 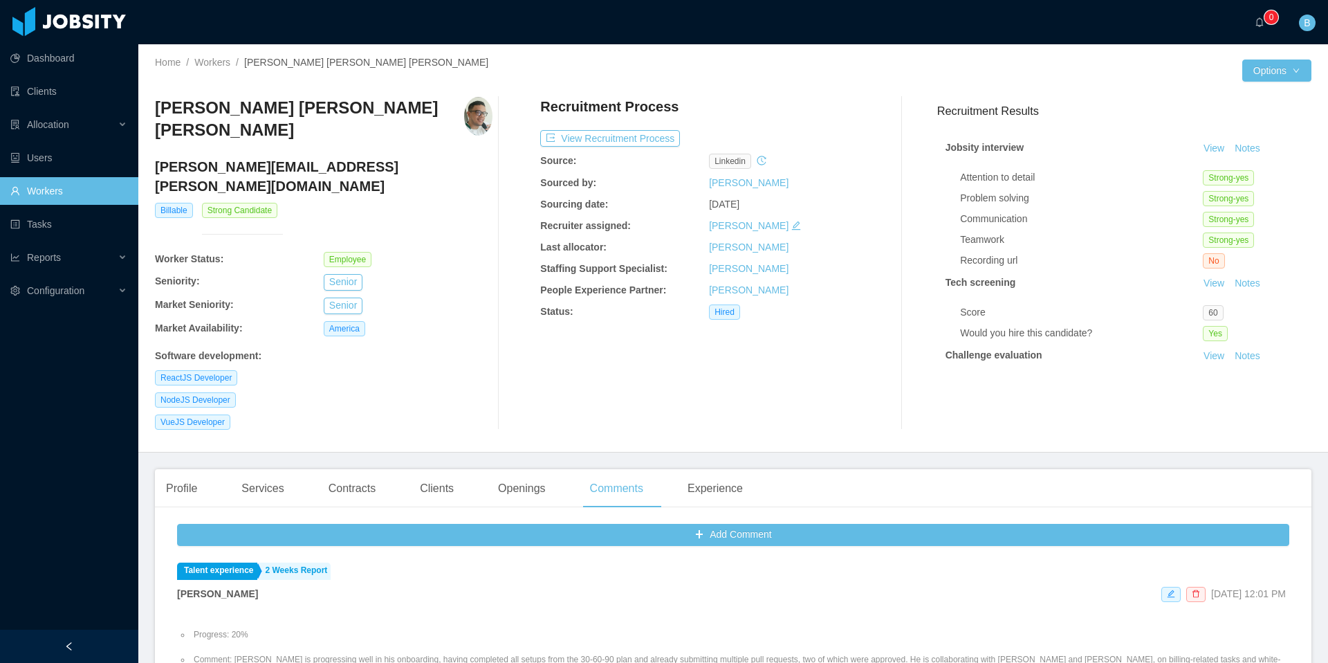 I want to click on span: Allocation, so click(x=48, y=124).